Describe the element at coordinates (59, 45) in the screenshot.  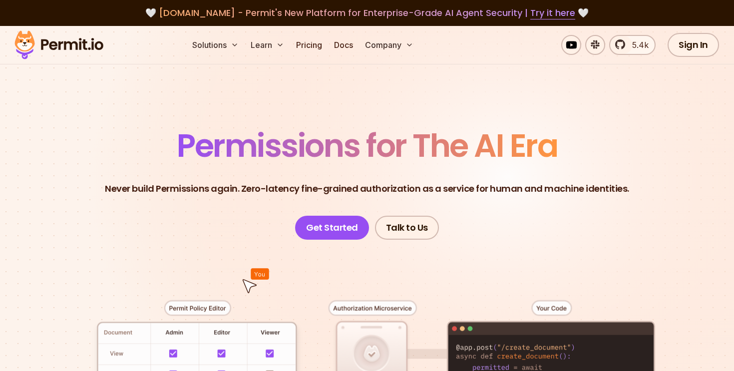
I see `img: Permit logo` at that location.